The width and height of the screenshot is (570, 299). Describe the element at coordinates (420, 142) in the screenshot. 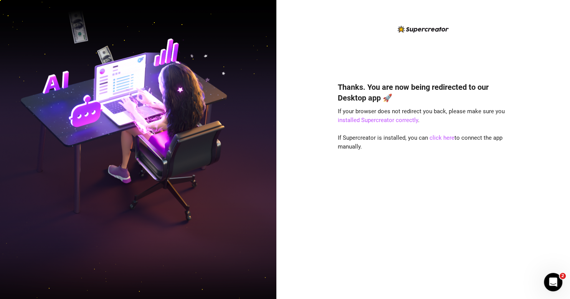

I see `span: If Supercreator is installed, you can to connect the app manually.` at that location.